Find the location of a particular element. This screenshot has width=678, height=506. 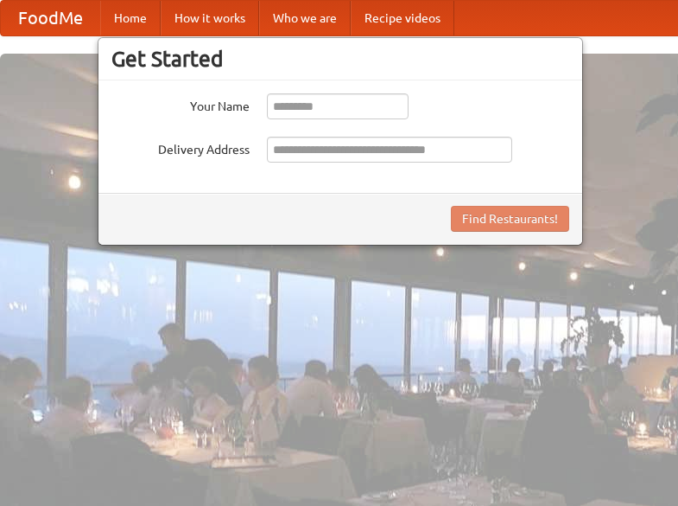

a: Recipe videos is located at coordinates (403, 18).